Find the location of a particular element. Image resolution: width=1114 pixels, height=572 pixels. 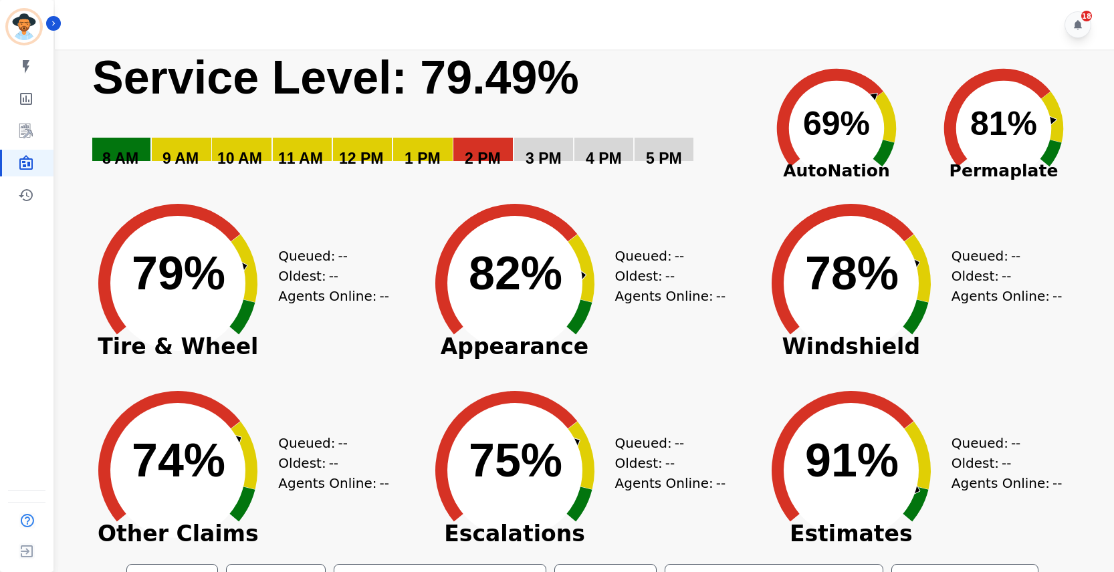

text: 82% is located at coordinates (516, 273).